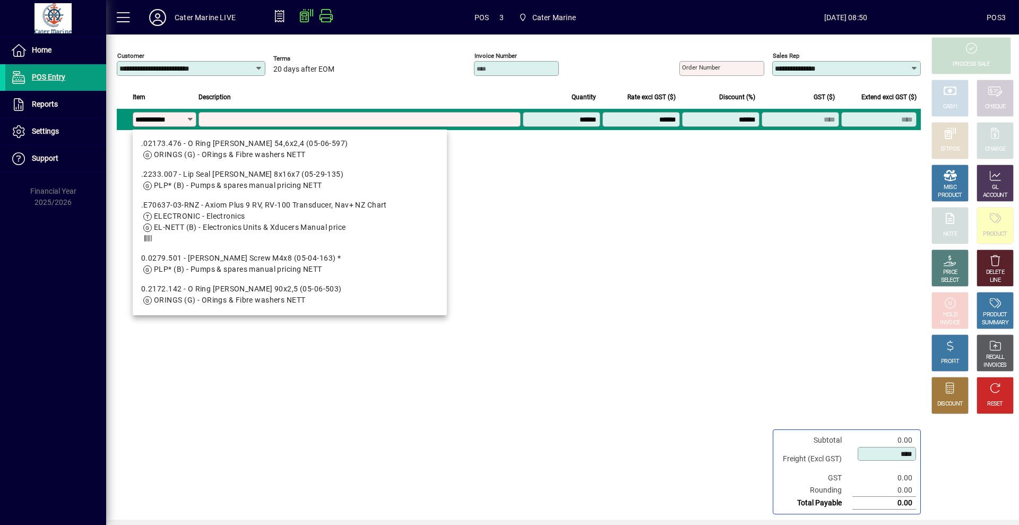  I want to click on div: .E70637-03-RNZ - Axiom Plus 9 RV, RV-100 Transducer, Nav+ NZ Chart, so click(290, 205).